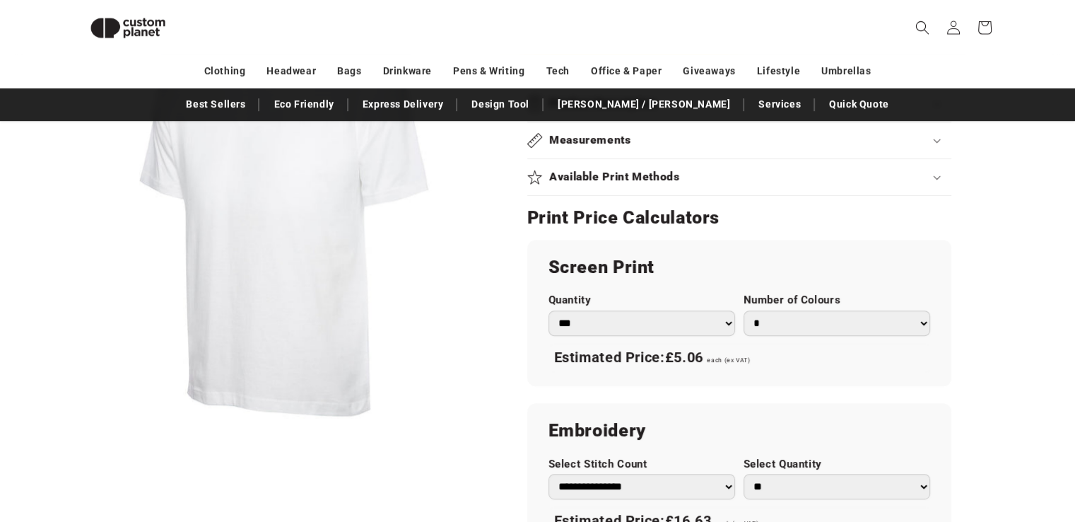 The image size is (1075, 522). I want to click on a: Tech, so click(557, 71).